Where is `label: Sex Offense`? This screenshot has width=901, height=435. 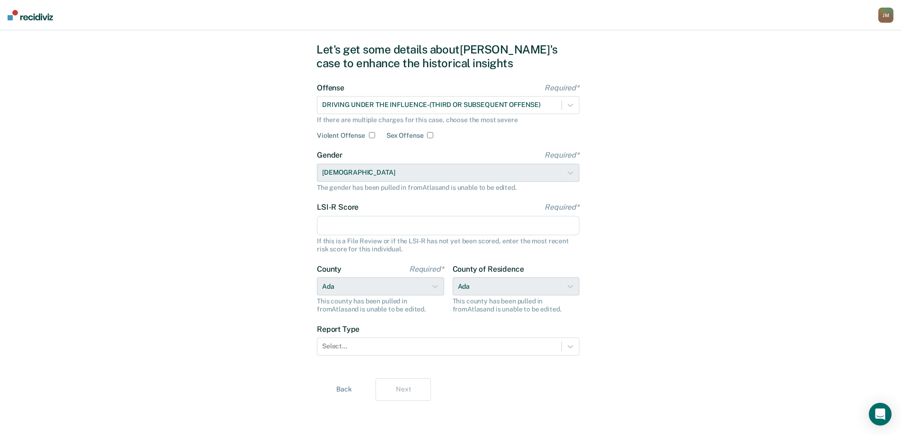 label: Sex Offense is located at coordinates (405, 135).